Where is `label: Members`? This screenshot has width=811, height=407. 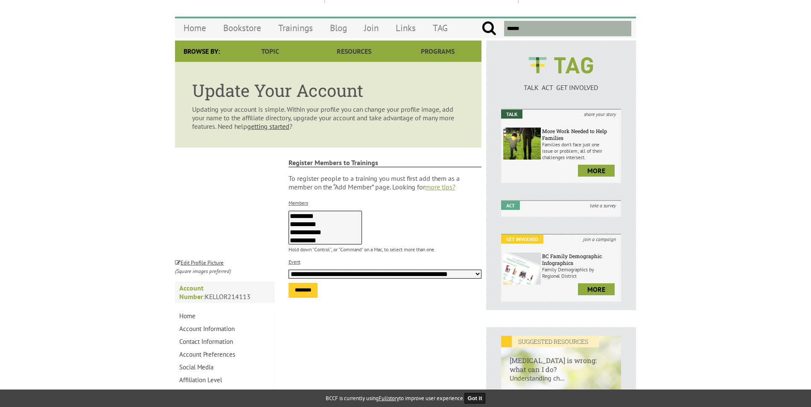
label: Members is located at coordinates (298, 203).